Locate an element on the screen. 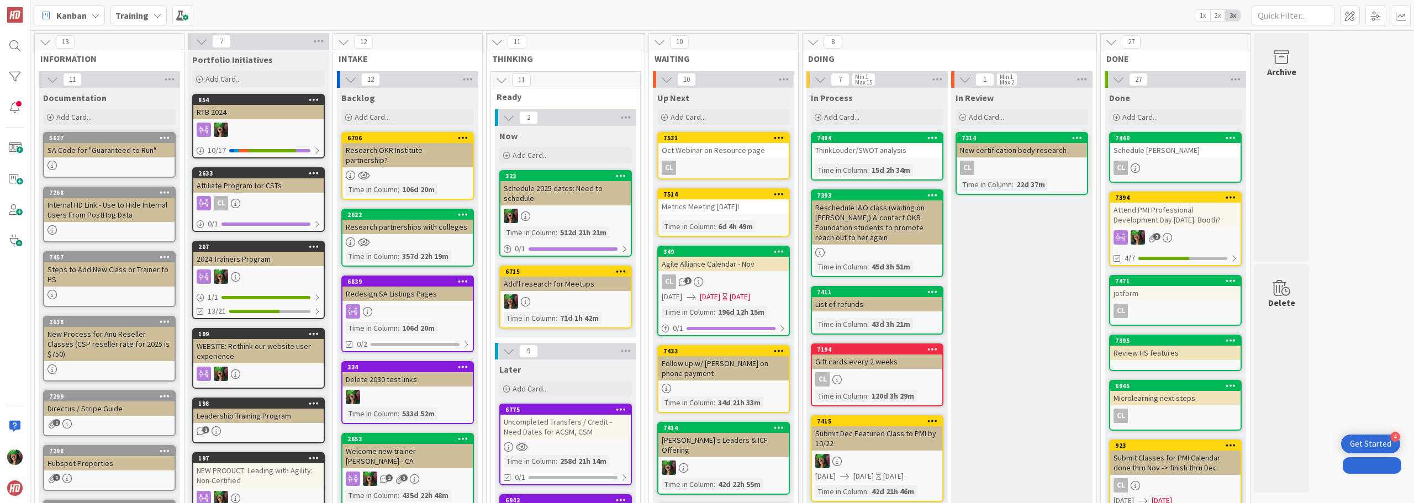  span: 27 is located at coordinates (1138, 80).